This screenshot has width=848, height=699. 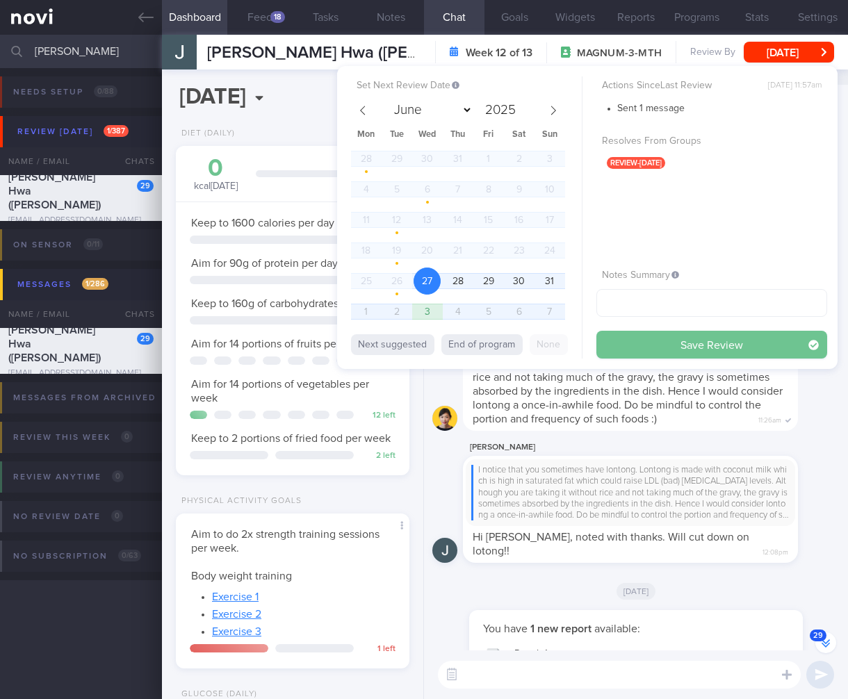 What do you see at coordinates (636, 661) in the screenshot?
I see `button: Result 1` at bounding box center [636, 661].